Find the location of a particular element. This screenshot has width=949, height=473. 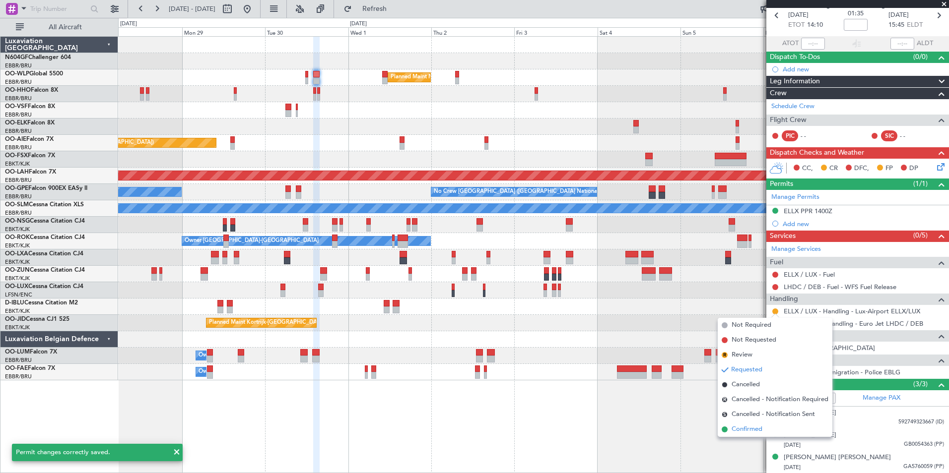

a: Manage PAX is located at coordinates (881, 398).